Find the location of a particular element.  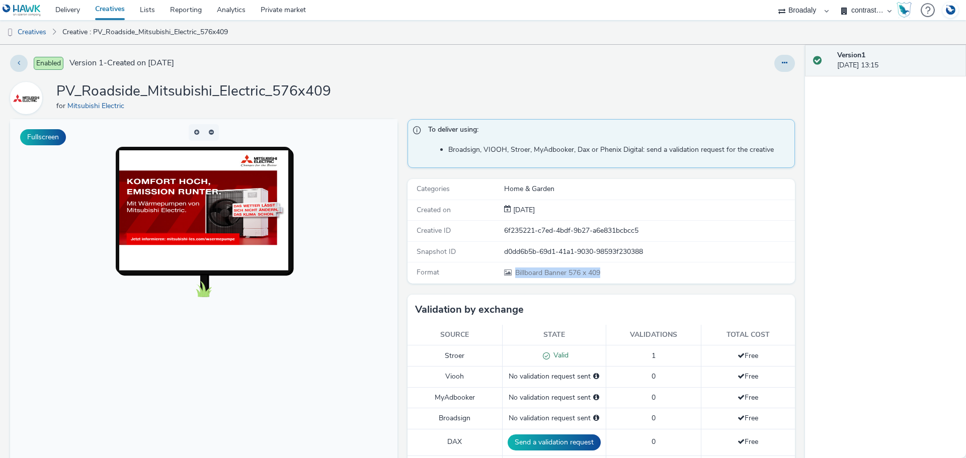

td: Stroer is located at coordinates (455, 356).